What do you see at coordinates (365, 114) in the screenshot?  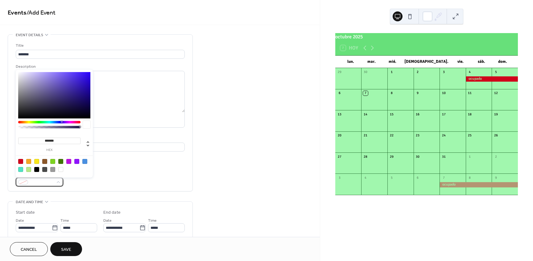 I see `div: 14` at bounding box center [365, 114].